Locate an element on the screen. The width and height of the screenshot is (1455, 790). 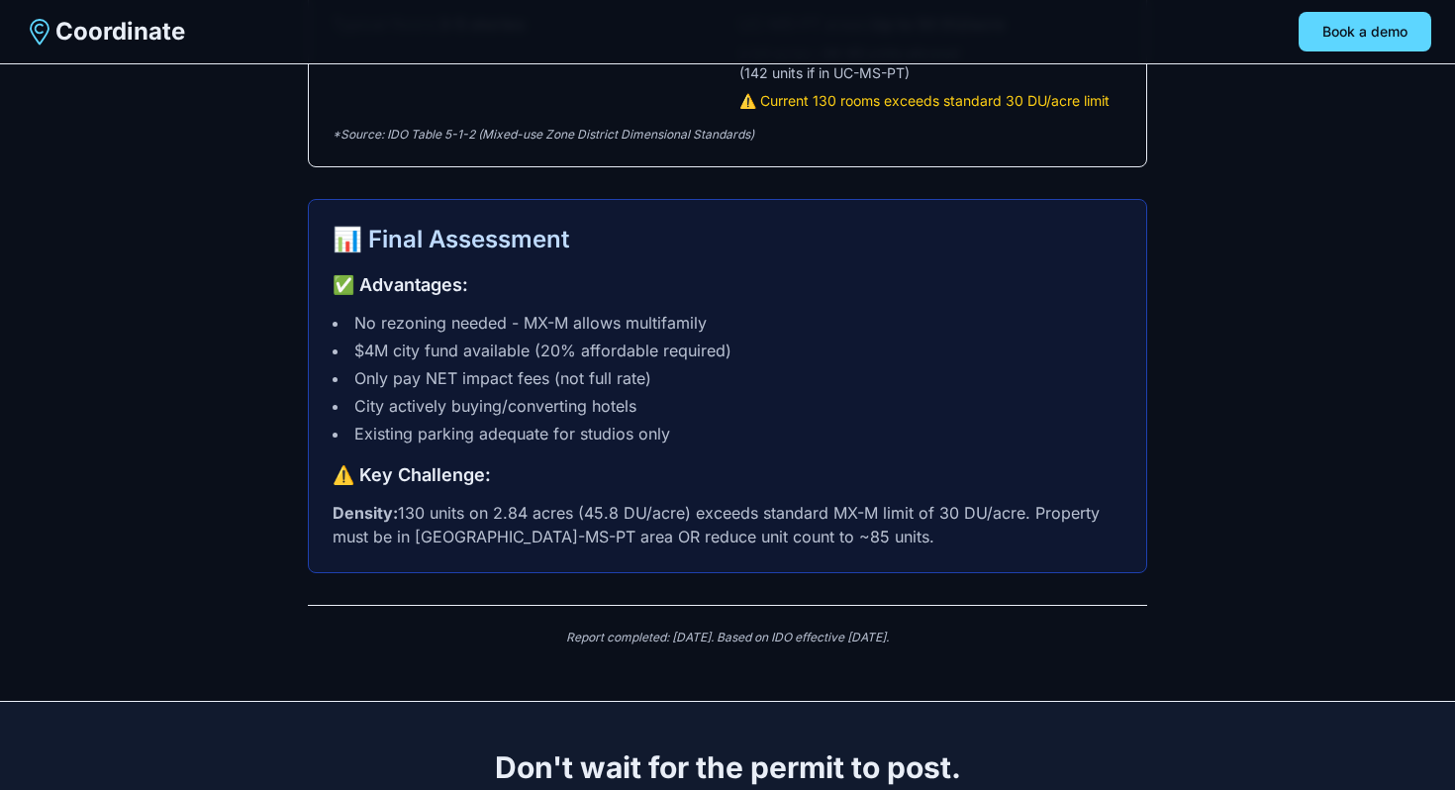
h2: 📊 Final Assessment is located at coordinates (728, 240).